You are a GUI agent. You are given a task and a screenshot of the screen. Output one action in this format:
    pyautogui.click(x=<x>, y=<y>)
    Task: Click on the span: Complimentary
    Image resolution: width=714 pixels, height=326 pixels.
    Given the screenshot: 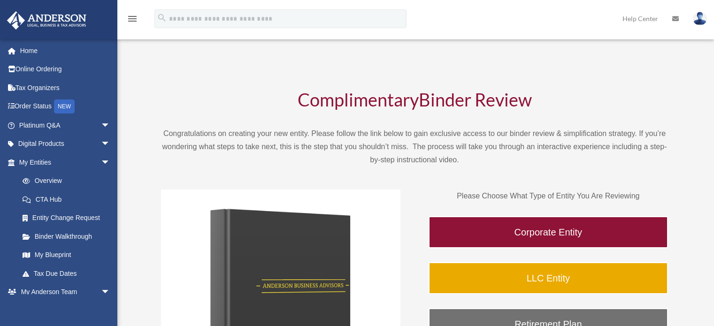 What is the action you would take?
    pyautogui.click(x=358, y=99)
    